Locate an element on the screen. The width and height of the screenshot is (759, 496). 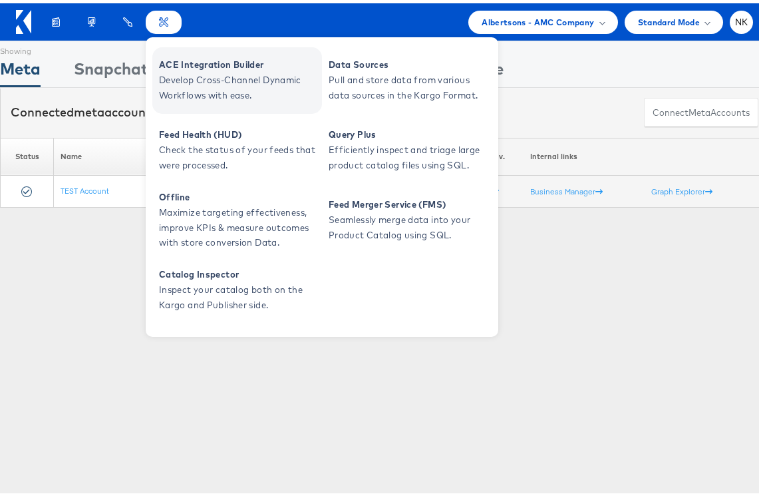
span: Albertsons - AMC Company is located at coordinates (538, 19).